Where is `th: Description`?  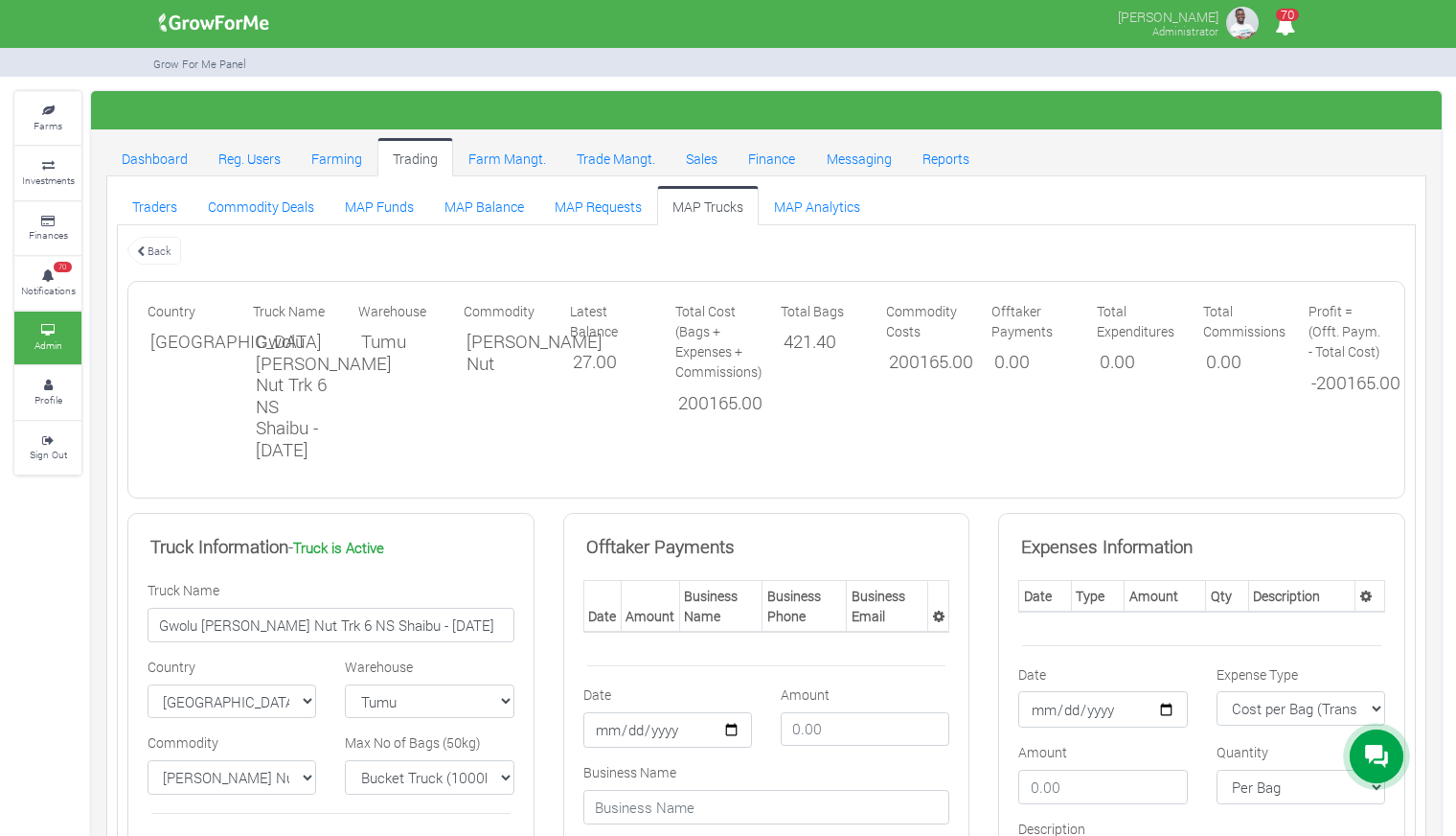 th: Description is located at coordinates (1300, 596).